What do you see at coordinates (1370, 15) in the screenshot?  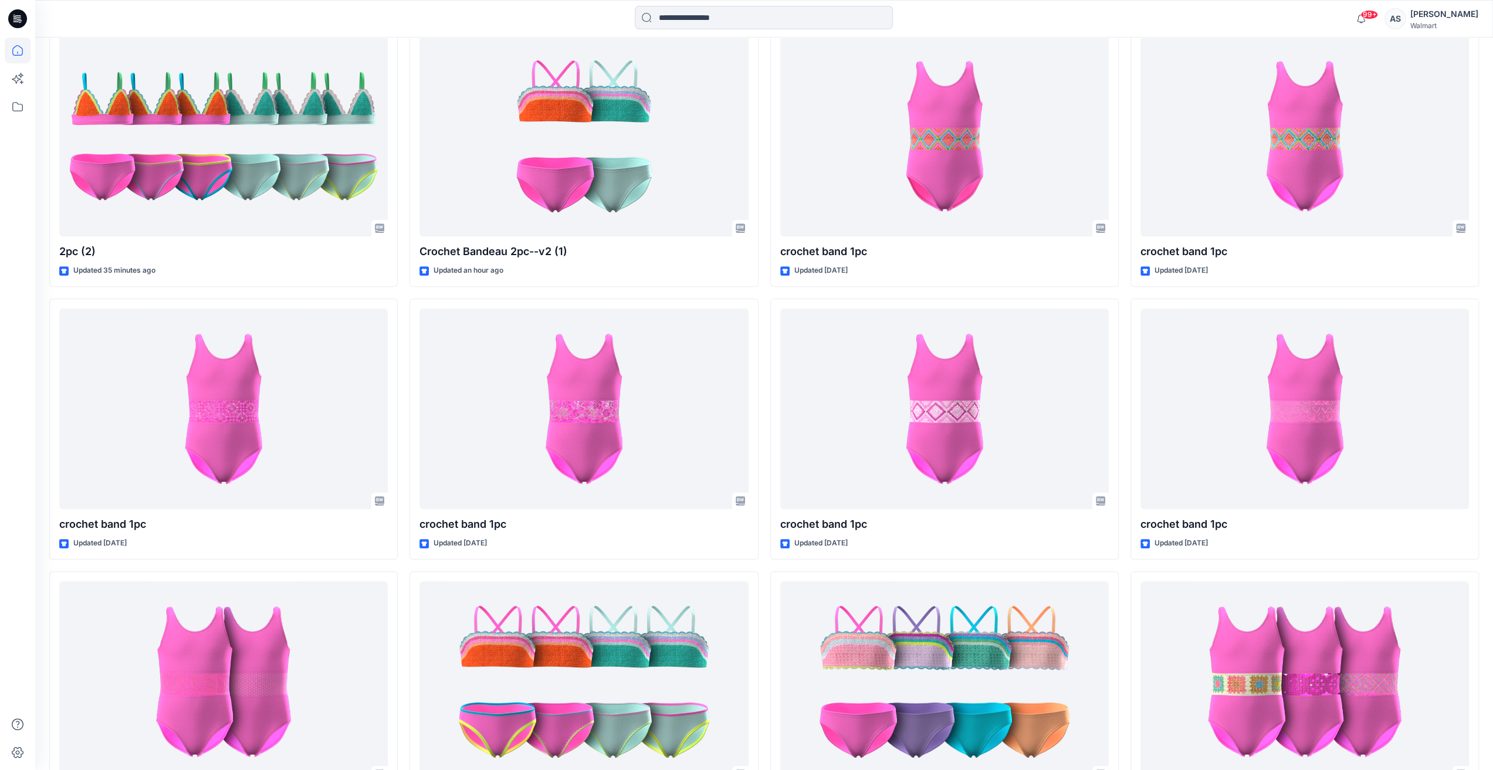 I see `span: 99+` at bounding box center [1370, 15].